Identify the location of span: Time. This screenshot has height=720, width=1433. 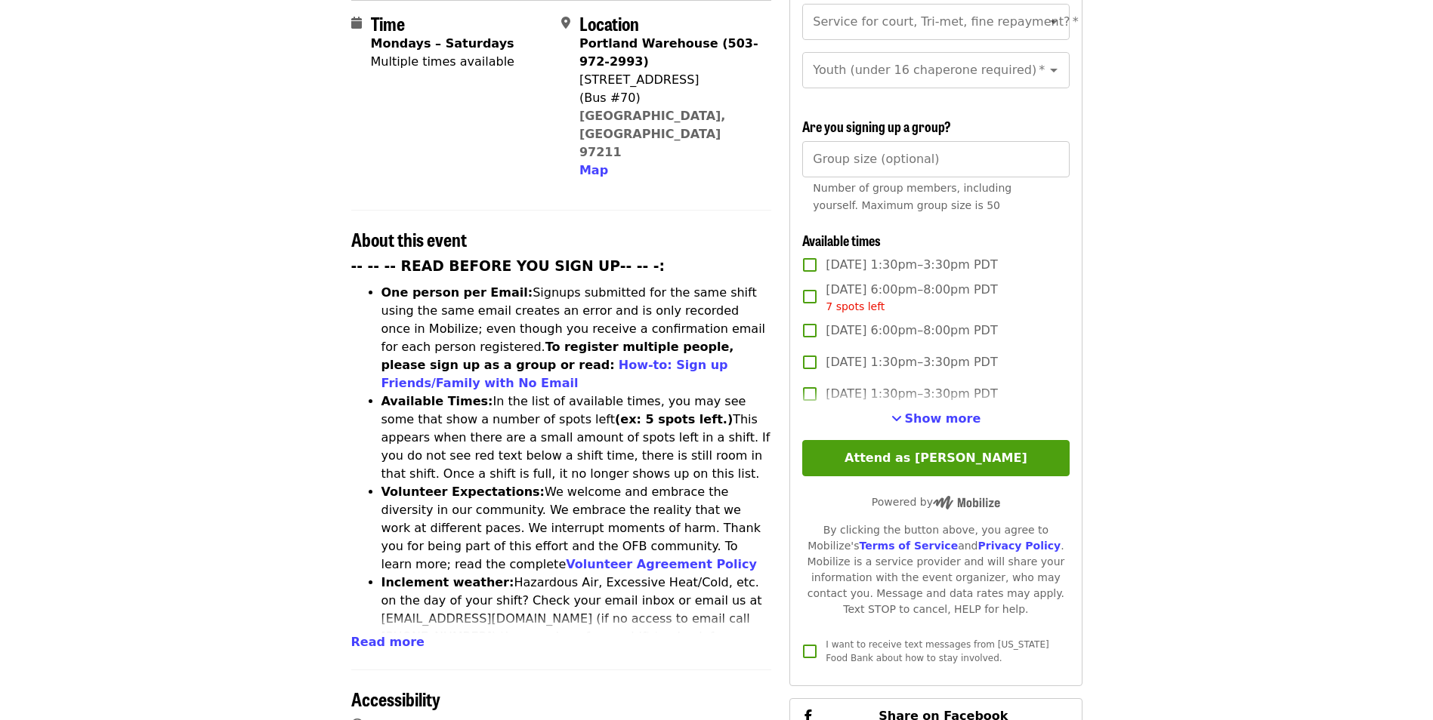
(387, 23).